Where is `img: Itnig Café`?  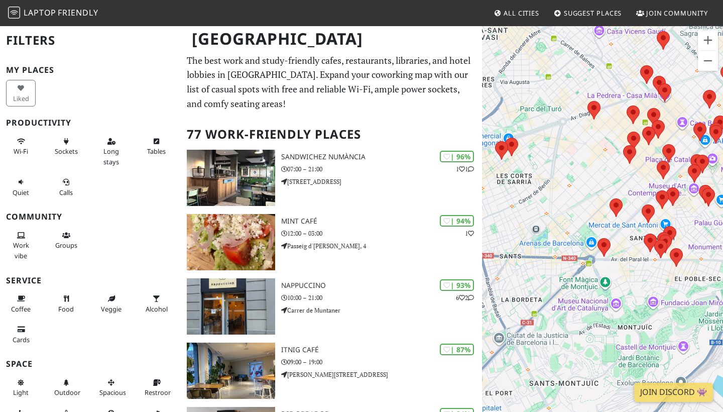
img: Itnig Café is located at coordinates (231, 371).